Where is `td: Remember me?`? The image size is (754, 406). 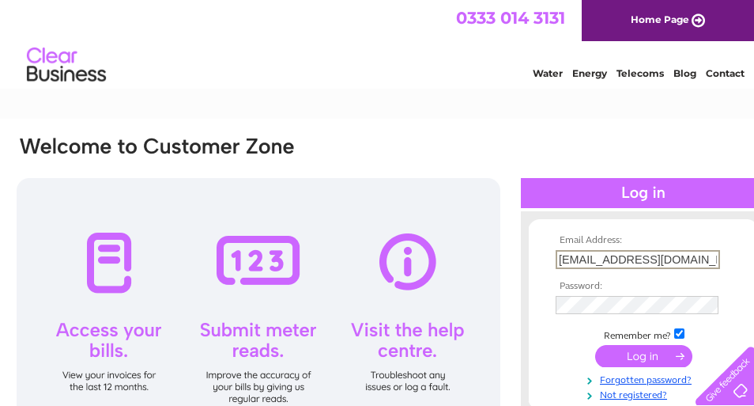 td: Remember me? is located at coordinates (643, 334).